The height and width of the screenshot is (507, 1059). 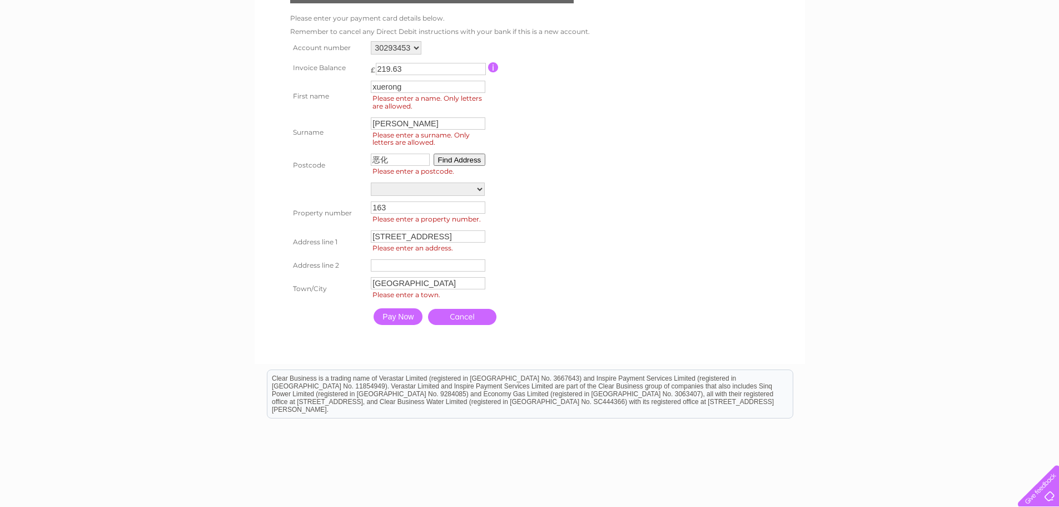 What do you see at coordinates (328, 213) in the screenshot?
I see `th: Property number` at bounding box center [328, 213].